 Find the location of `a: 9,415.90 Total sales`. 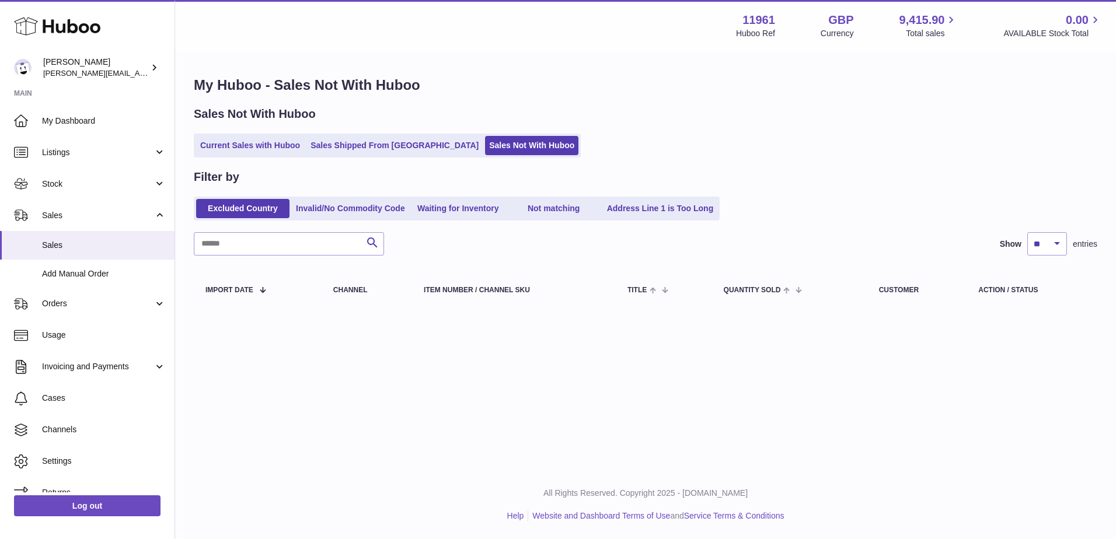

a: 9,415.90 Total sales is located at coordinates (929, 26).